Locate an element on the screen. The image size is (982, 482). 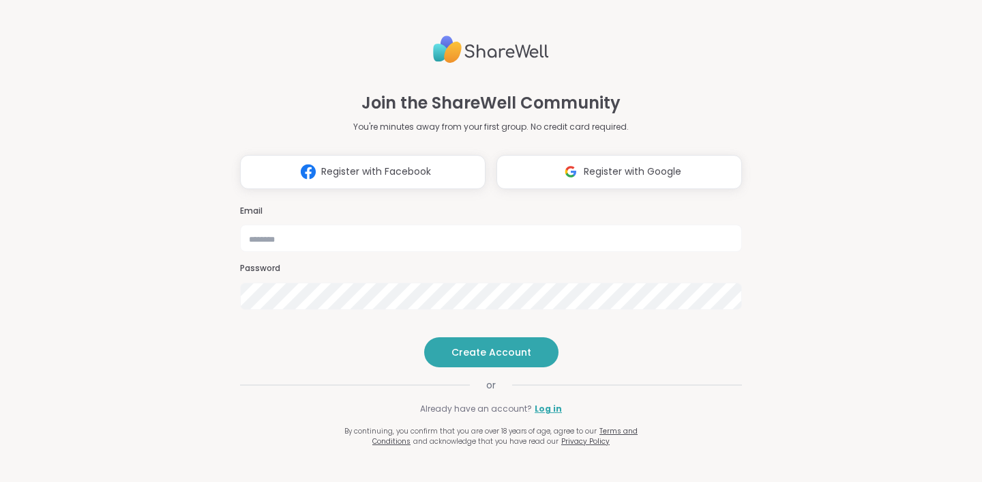
button: Register with Google is located at coordinates (619, 172).